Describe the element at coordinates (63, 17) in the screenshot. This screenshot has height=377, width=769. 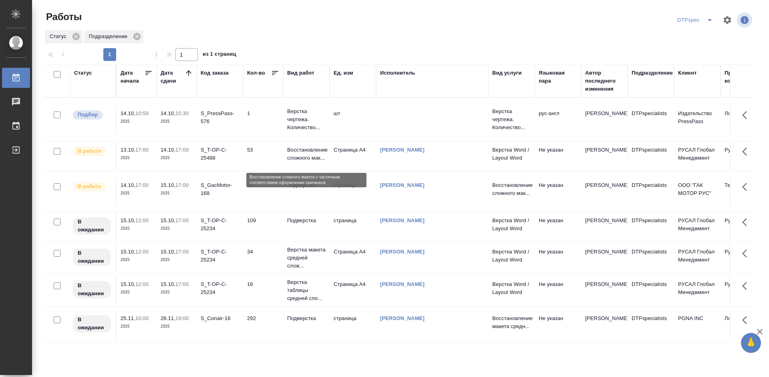
I see `span: Работы` at that location.